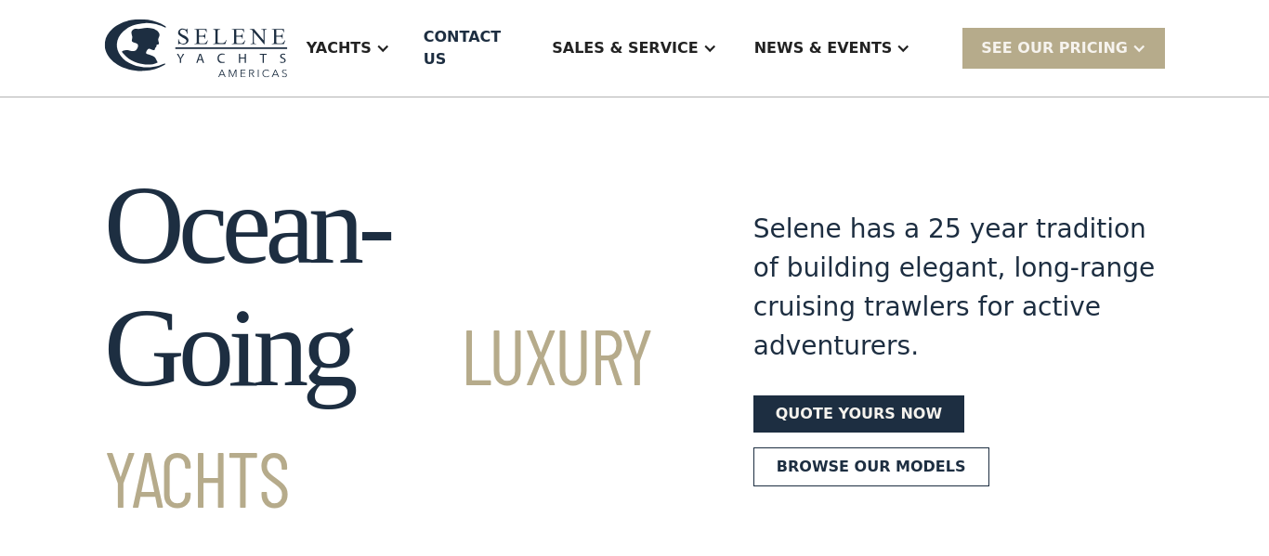 This screenshot has width=1269, height=556. I want to click on a: Quote yours now, so click(858, 414).